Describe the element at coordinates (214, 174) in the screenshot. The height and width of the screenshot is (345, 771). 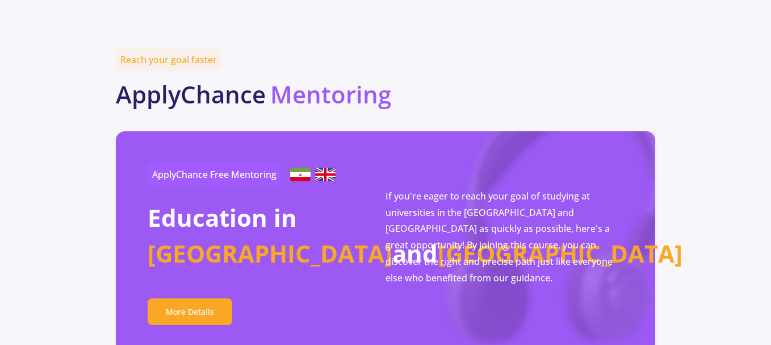
I see `span: ApplyChance Free Mentoring` at that location.